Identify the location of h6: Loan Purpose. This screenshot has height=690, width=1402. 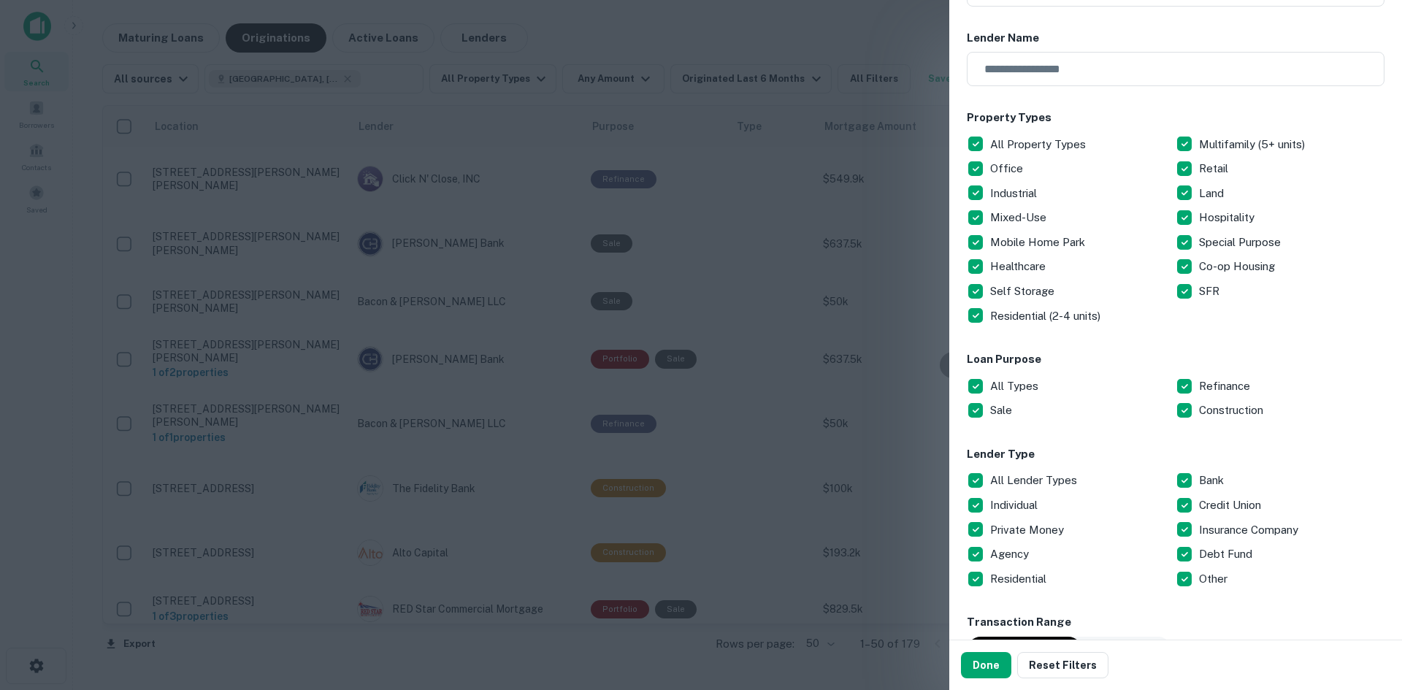
(1176, 359).